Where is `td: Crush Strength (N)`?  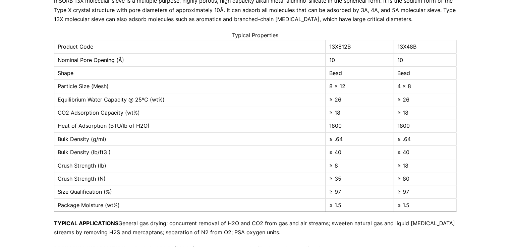 td: Crush Strength (N) is located at coordinates (190, 179).